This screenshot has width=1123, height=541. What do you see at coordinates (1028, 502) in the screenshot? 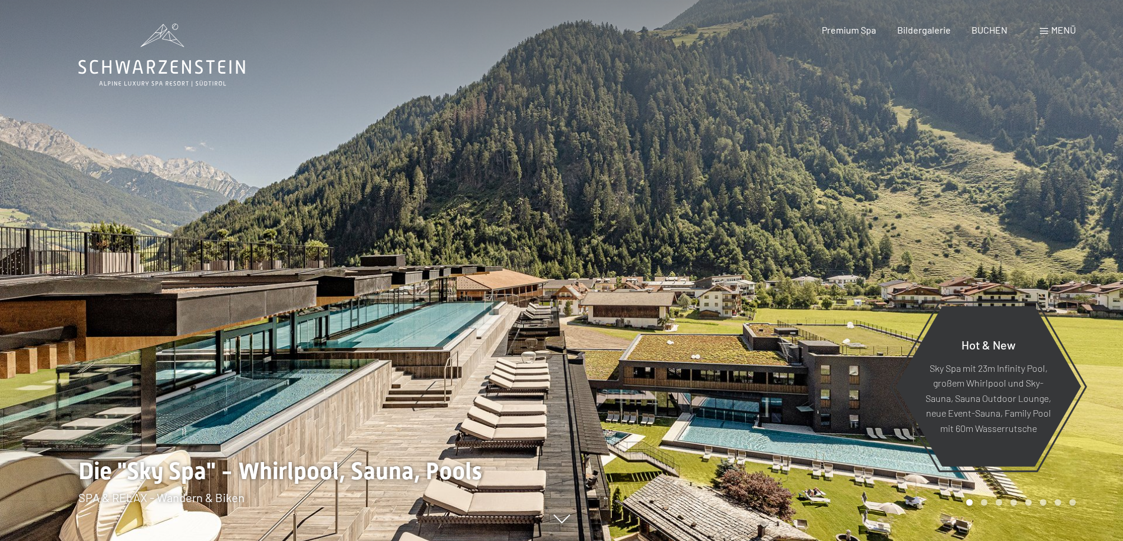
I see `div: Carousel Page 5` at bounding box center [1028, 502].